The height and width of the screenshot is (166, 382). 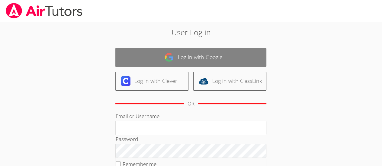 I want to click on div: OR, so click(x=191, y=104).